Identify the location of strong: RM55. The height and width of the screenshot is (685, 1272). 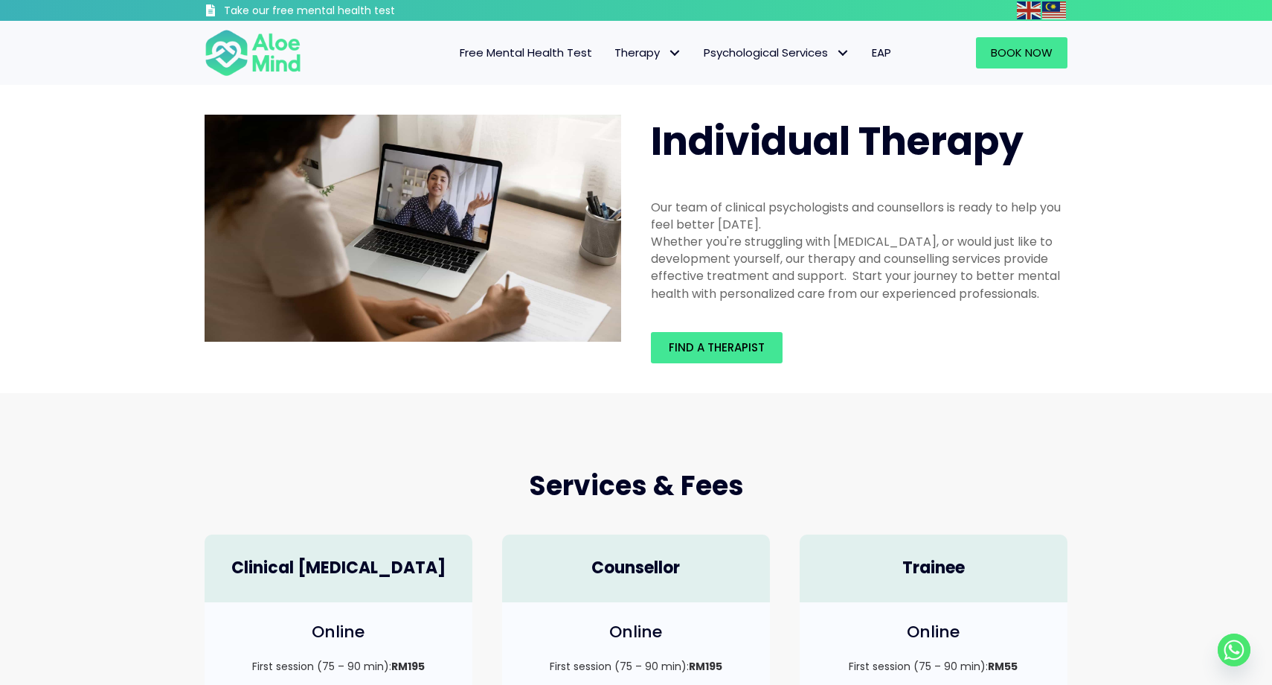
(1003, 666).